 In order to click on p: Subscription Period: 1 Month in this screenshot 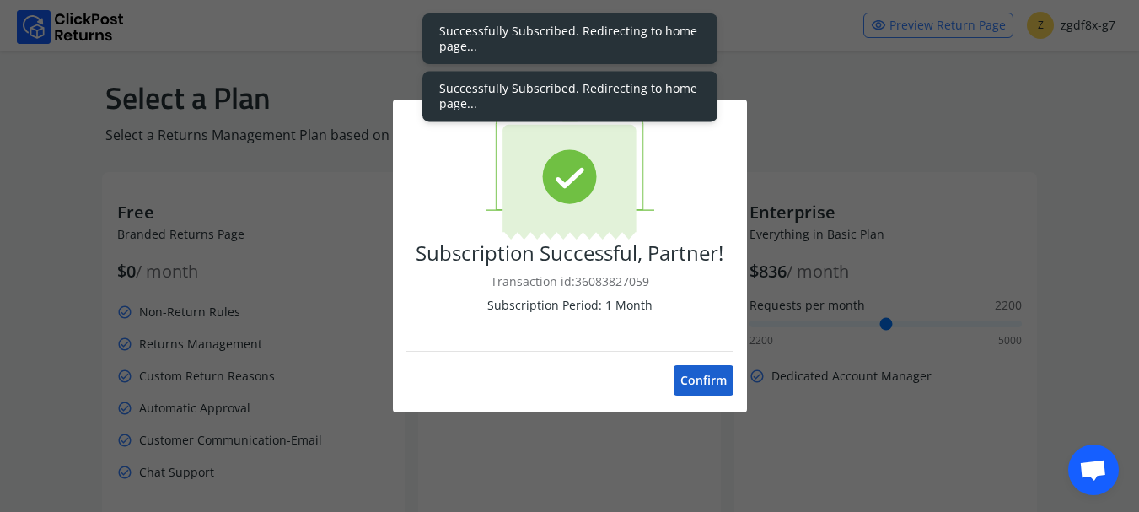, I will do `click(570, 305)`.